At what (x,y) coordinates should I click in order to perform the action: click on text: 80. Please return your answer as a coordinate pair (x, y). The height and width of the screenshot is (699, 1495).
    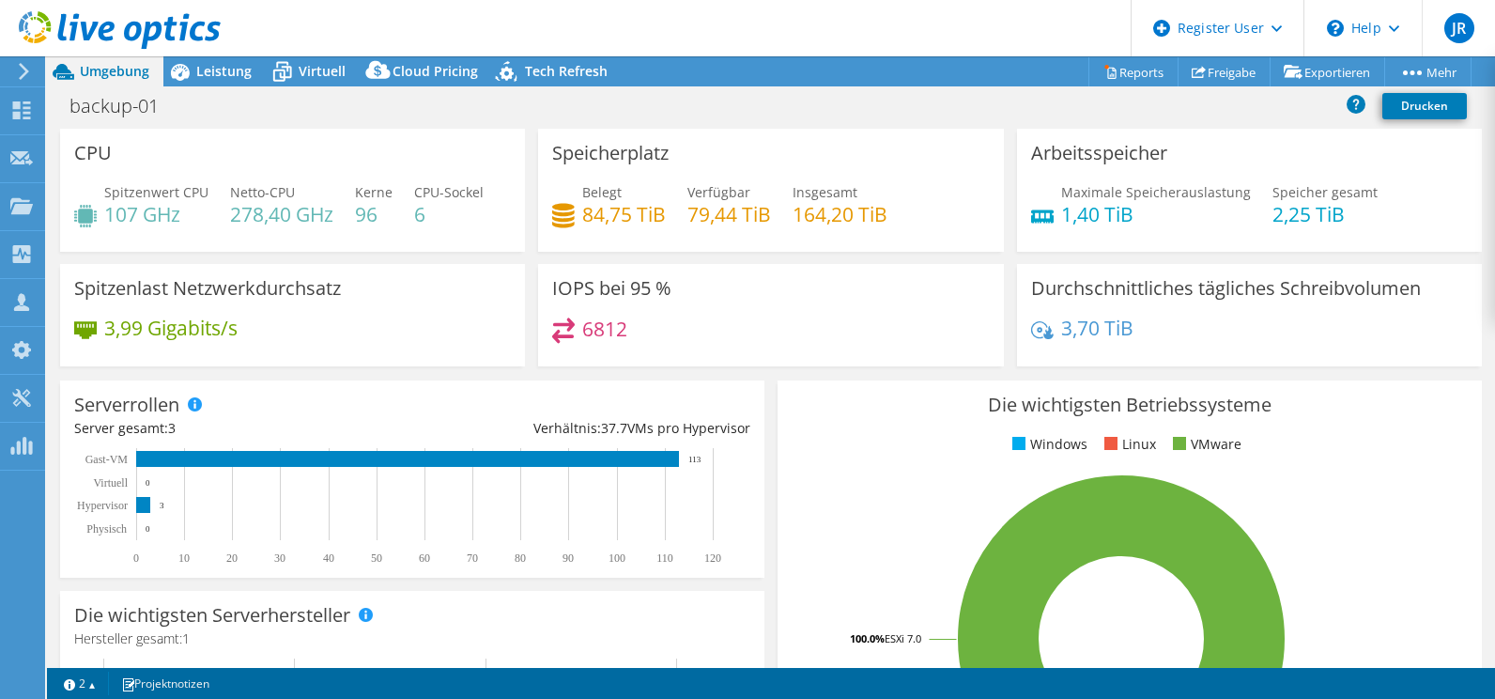
    Looking at the image, I should click on (520, 558).